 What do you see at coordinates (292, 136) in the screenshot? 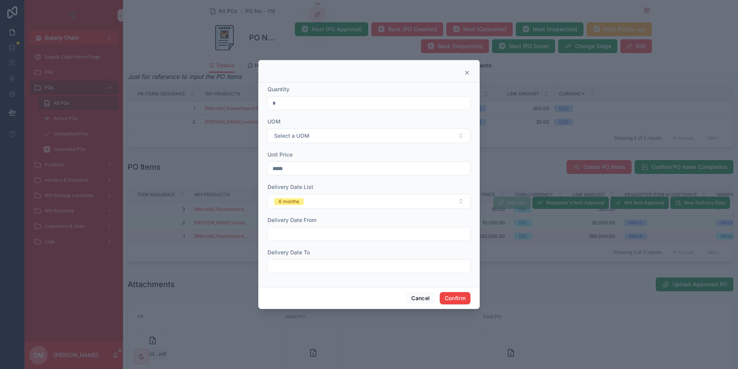
I see `span: Select a UOM` at bounding box center [292, 136].